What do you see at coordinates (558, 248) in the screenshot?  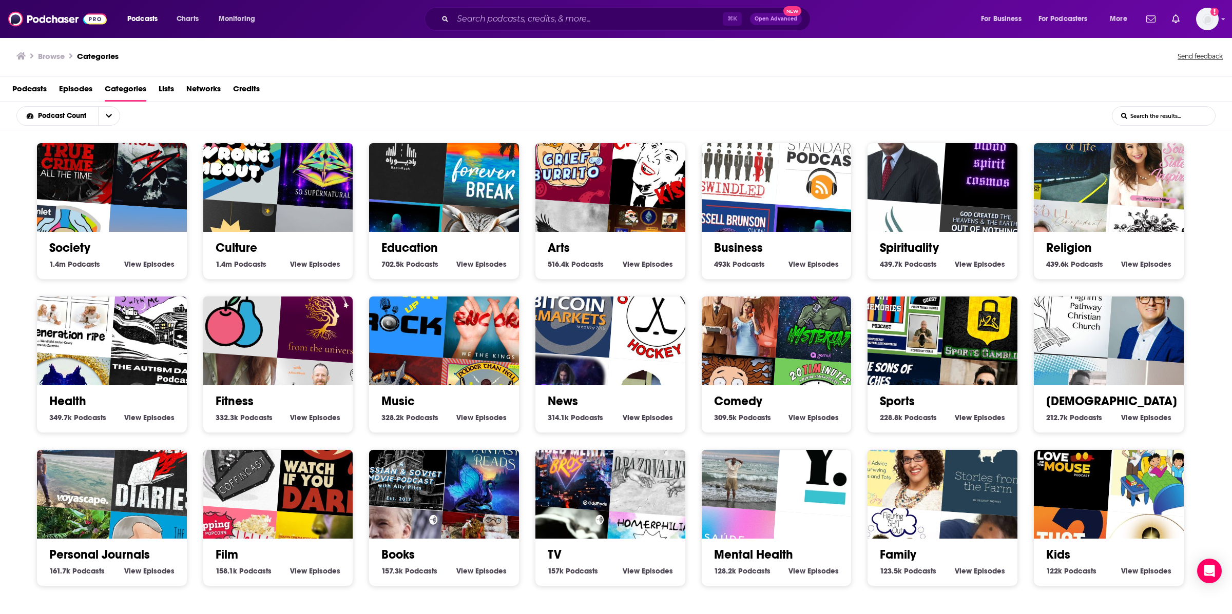 I see `a: Arts` at bounding box center [558, 248].